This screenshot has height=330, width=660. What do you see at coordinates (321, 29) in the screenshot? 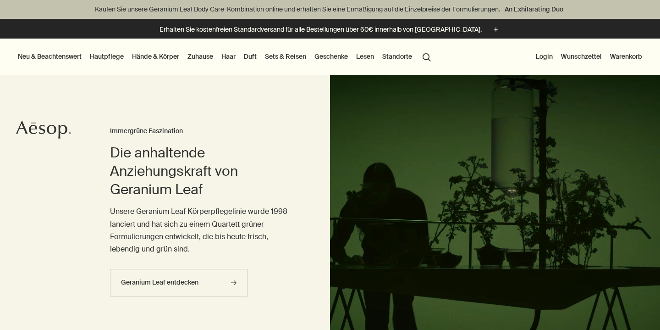
I see `p: Erhalten Sie kostenfreien Standardversand für alle Bestellungen über 60€ innerhalb von [GEOGRAPHI...` at bounding box center [321, 29].